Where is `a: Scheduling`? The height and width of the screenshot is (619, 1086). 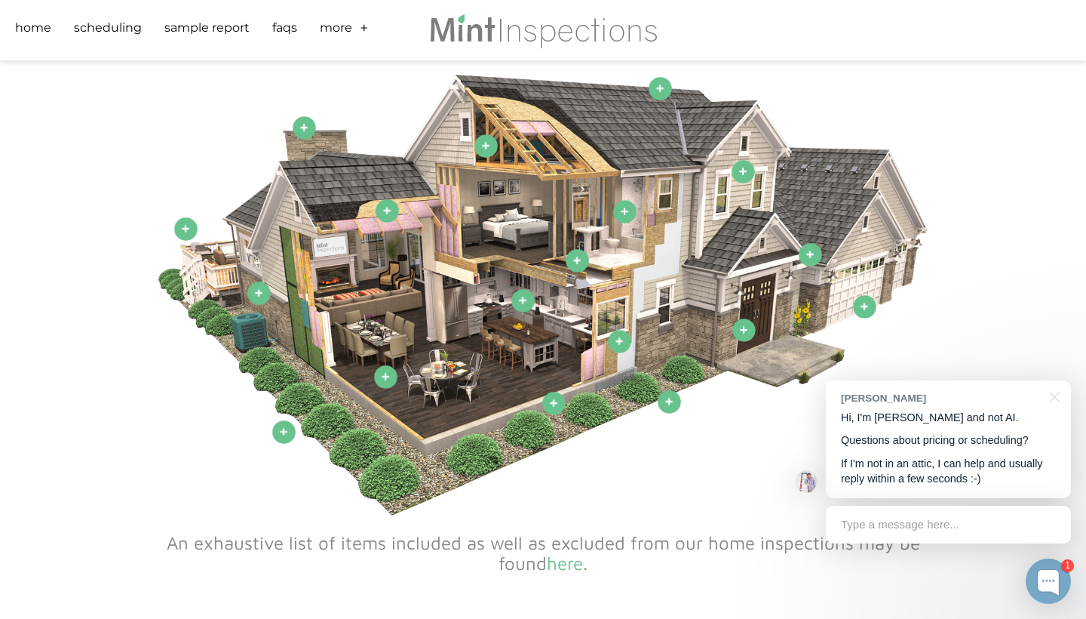 a: Scheduling is located at coordinates (108, 30).